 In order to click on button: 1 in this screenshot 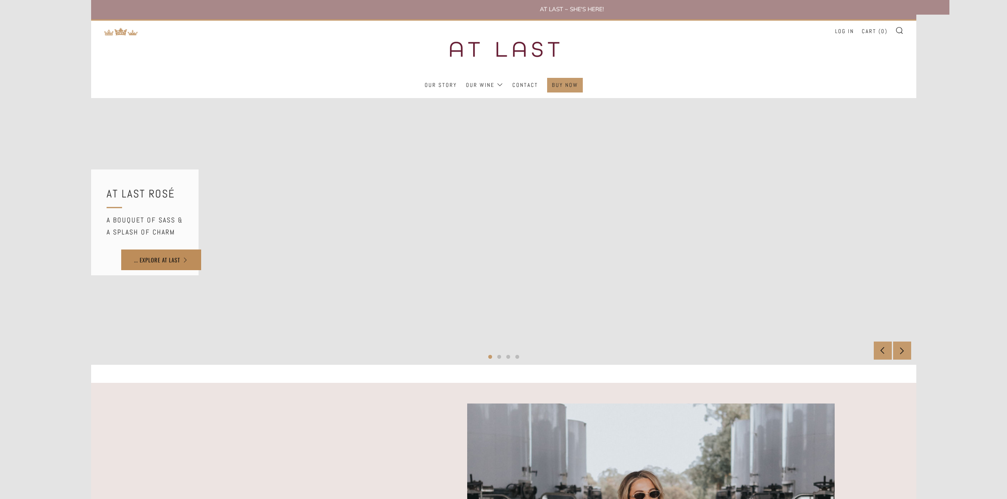, I will do `click(490, 356)`.